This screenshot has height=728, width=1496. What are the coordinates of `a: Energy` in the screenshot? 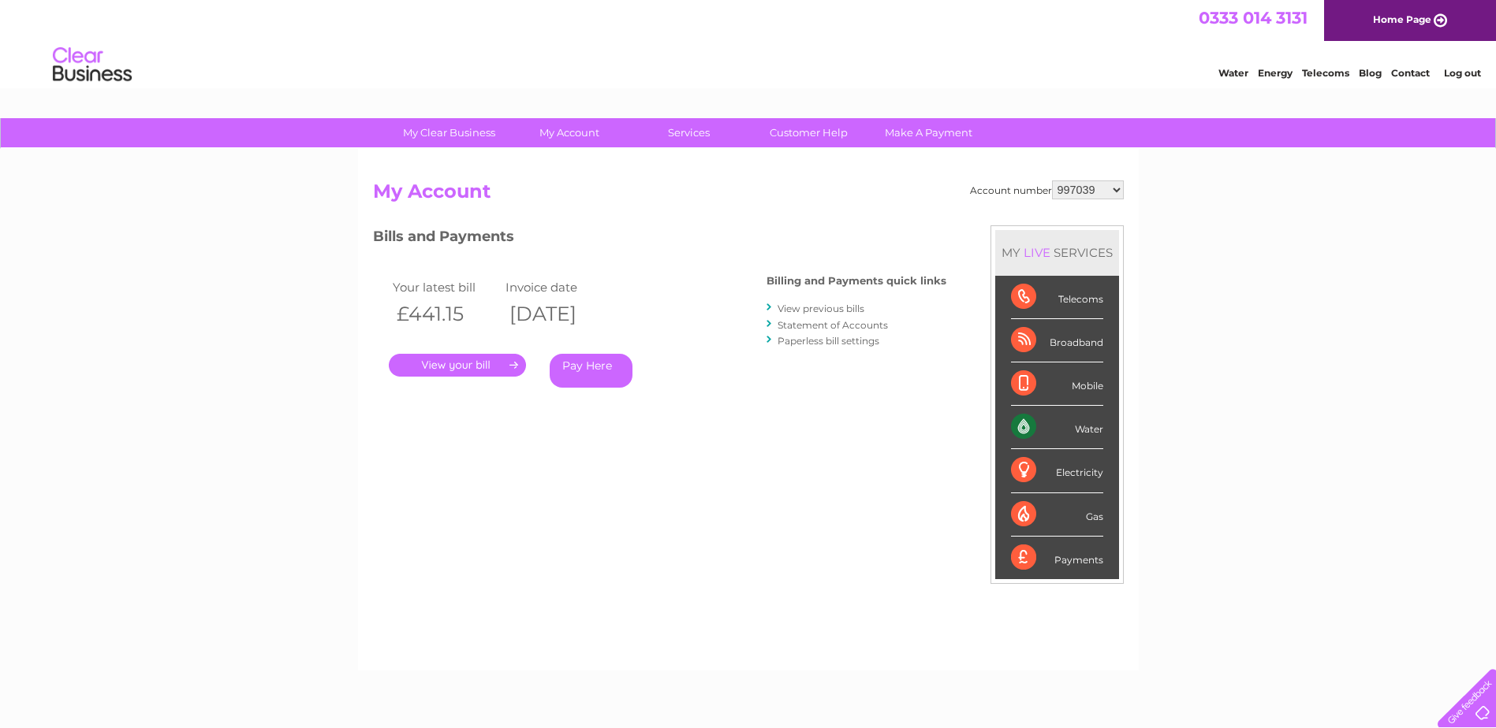 It's located at (1275, 73).